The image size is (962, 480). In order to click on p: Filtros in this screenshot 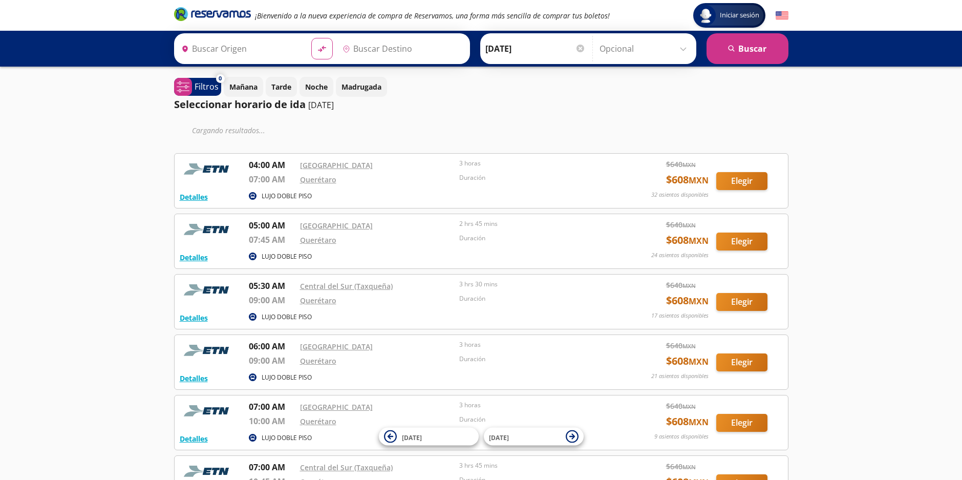, I will do `click(206, 87)`.